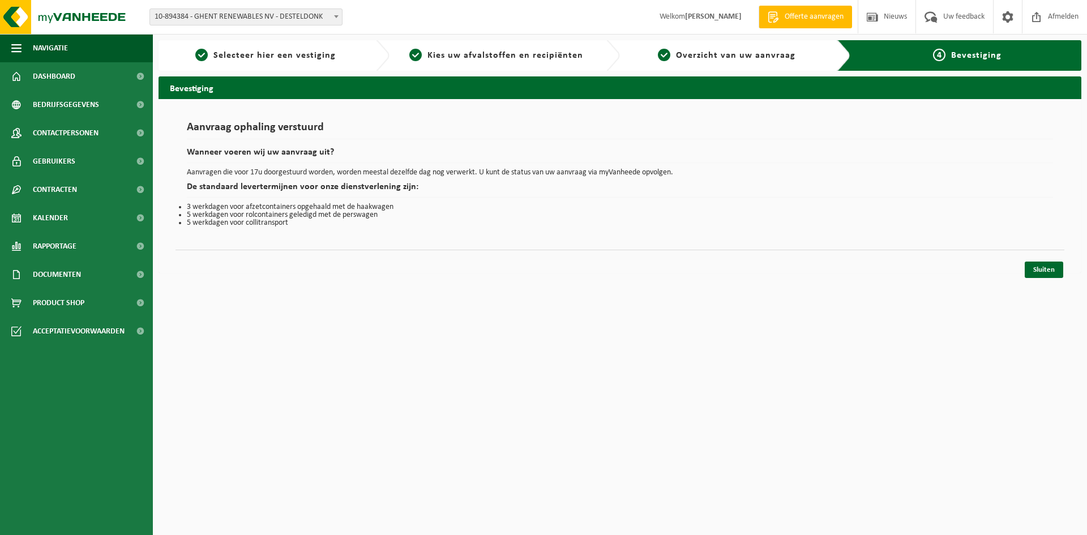 This screenshot has height=535, width=1087. What do you see at coordinates (79, 331) in the screenshot?
I see `span: Acceptatievoorwaarden` at bounding box center [79, 331].